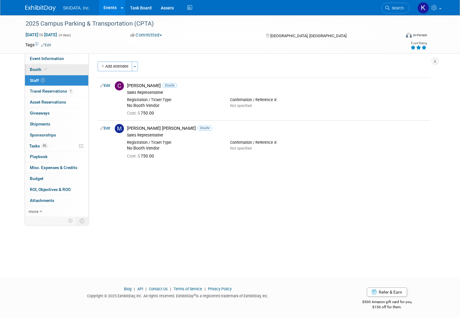 This screenshot has width=460, height=318. I want to click on span: Shipments, so click(40, 124).